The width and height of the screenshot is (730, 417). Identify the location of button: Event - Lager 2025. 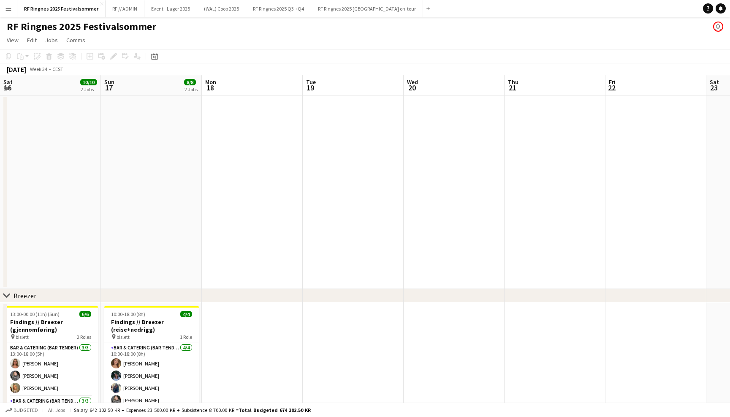
(171, 8).